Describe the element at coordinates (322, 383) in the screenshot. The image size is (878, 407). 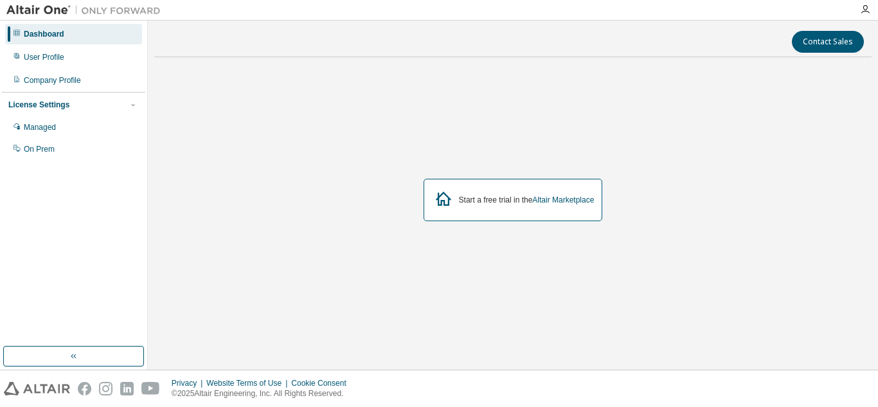
I see `div: Cookie Consent` at that location.